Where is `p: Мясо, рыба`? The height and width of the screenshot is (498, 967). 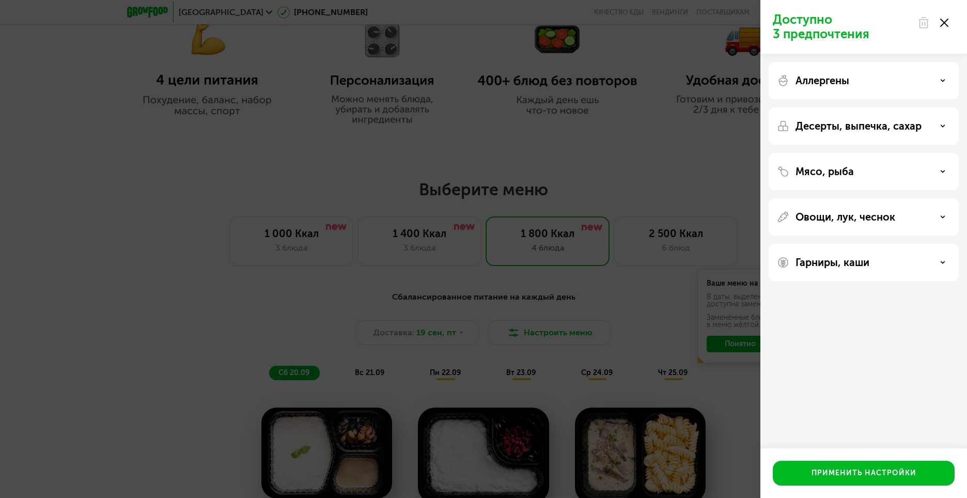
p: Мясо, рыба is located at coordinates (825, 172).